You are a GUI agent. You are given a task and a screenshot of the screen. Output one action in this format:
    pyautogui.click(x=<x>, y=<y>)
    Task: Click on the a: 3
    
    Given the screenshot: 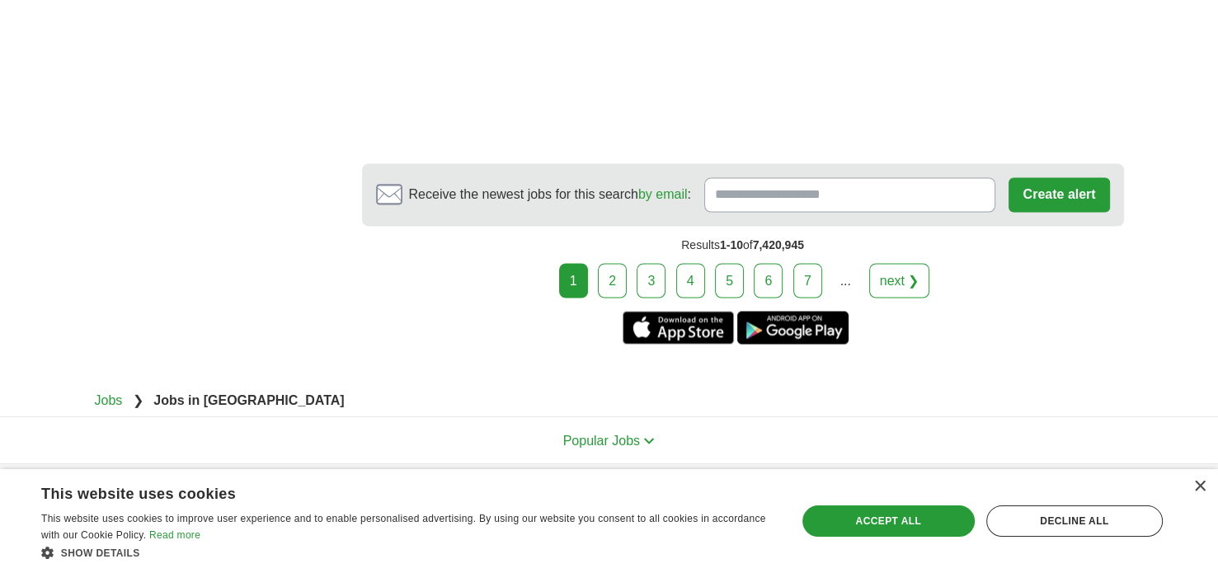 What is the action you would take?
    pyautogui.click(x=651, y=280)
    